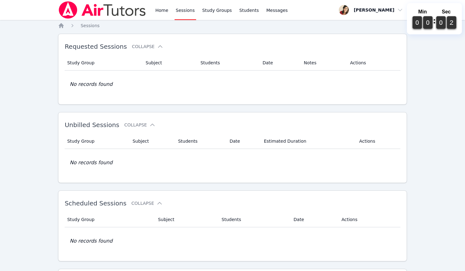 Image resolution: width=465 pixels, height=271 pixels. Describe the element at coordinates (277, 10) in the screenshot. I see `span: Messages` at that location.